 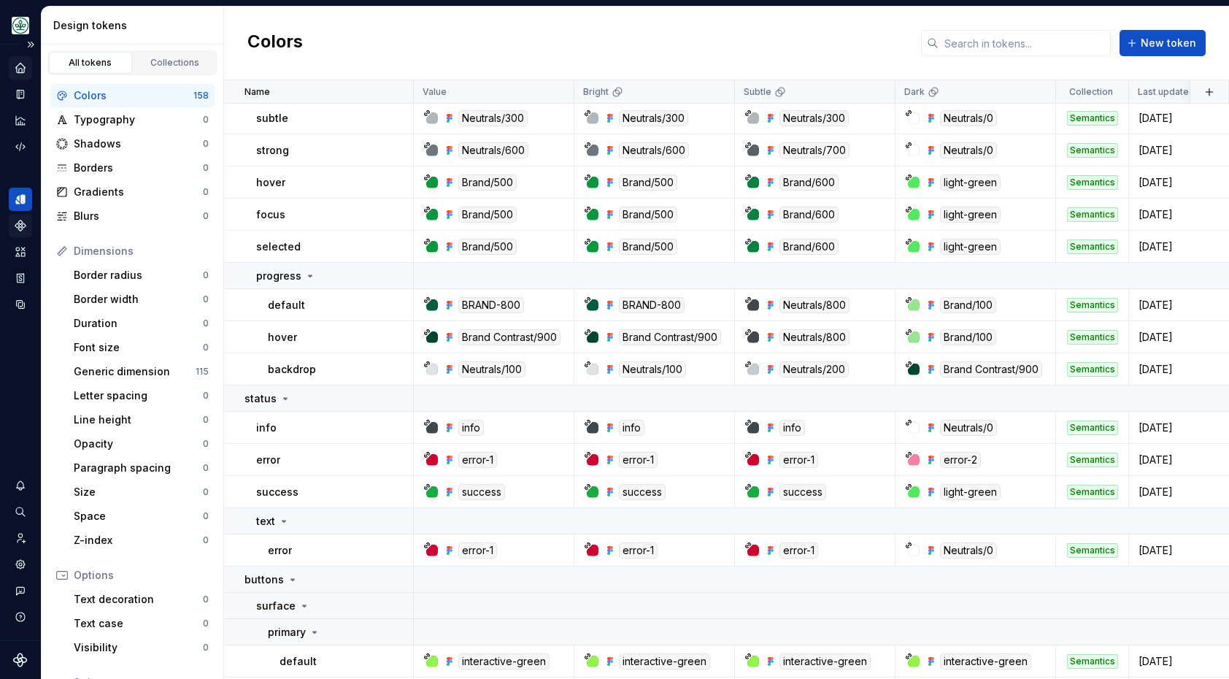 What do you see at coordinates (141, 444) in the screenshot?
I see `a: Opacity0` at bounding box center [141, 444].